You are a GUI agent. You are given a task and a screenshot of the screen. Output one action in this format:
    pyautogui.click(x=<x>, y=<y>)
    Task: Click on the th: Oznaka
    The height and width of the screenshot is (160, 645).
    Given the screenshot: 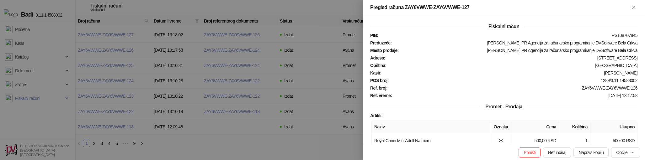 What is the action you would take?
    pyautogui.click(x=501, y=127)
    